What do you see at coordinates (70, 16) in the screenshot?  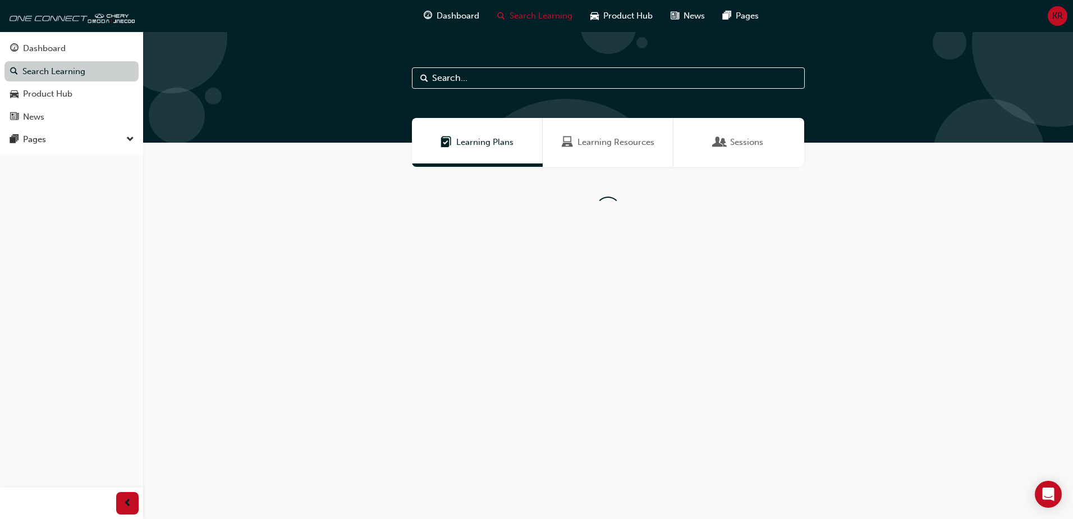 I see `img: oneconnect` at bounding box center [70, 16].